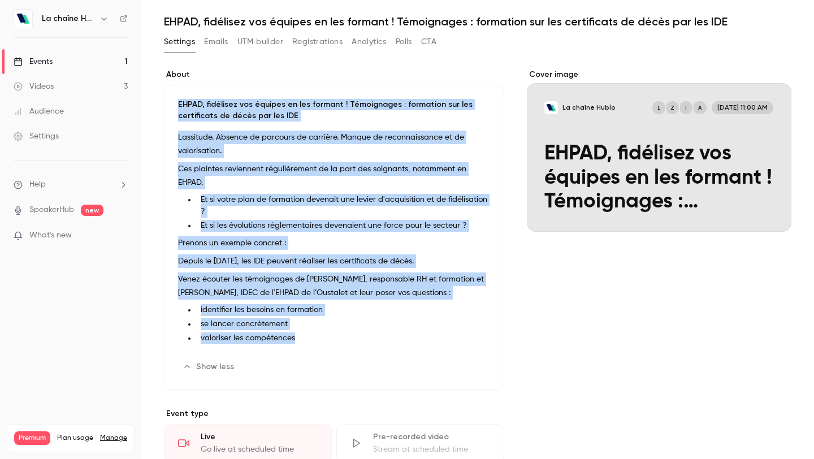  I want to click on button: Registrations, so click(317, 42).